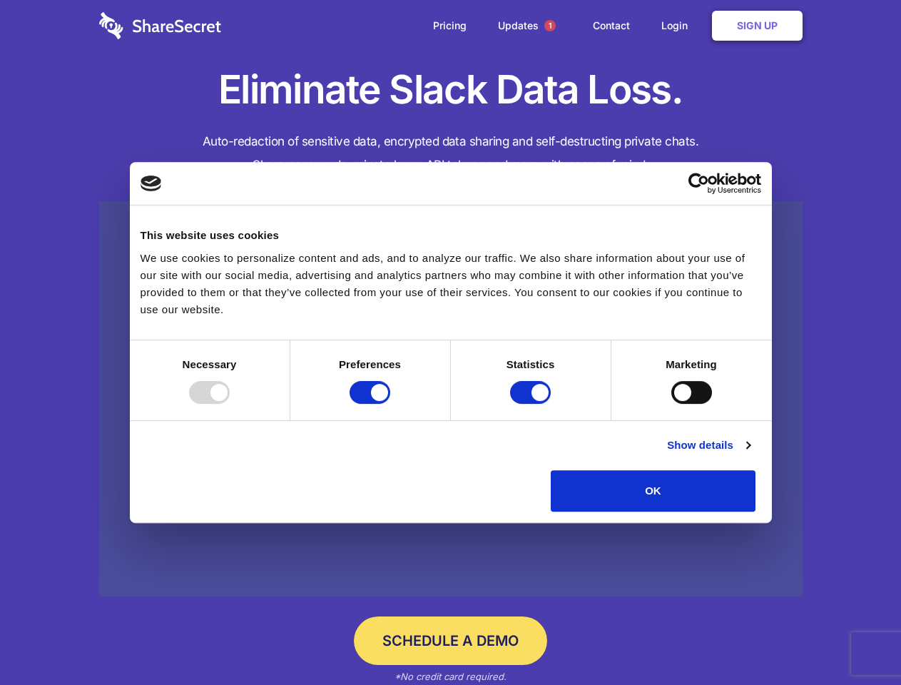 Image resolution: width=901 pixels, height=685 pixels. Describe the element at coordinates (451, 399) in the screenshot. I see `a: Wistia video thumbnail` at that location.